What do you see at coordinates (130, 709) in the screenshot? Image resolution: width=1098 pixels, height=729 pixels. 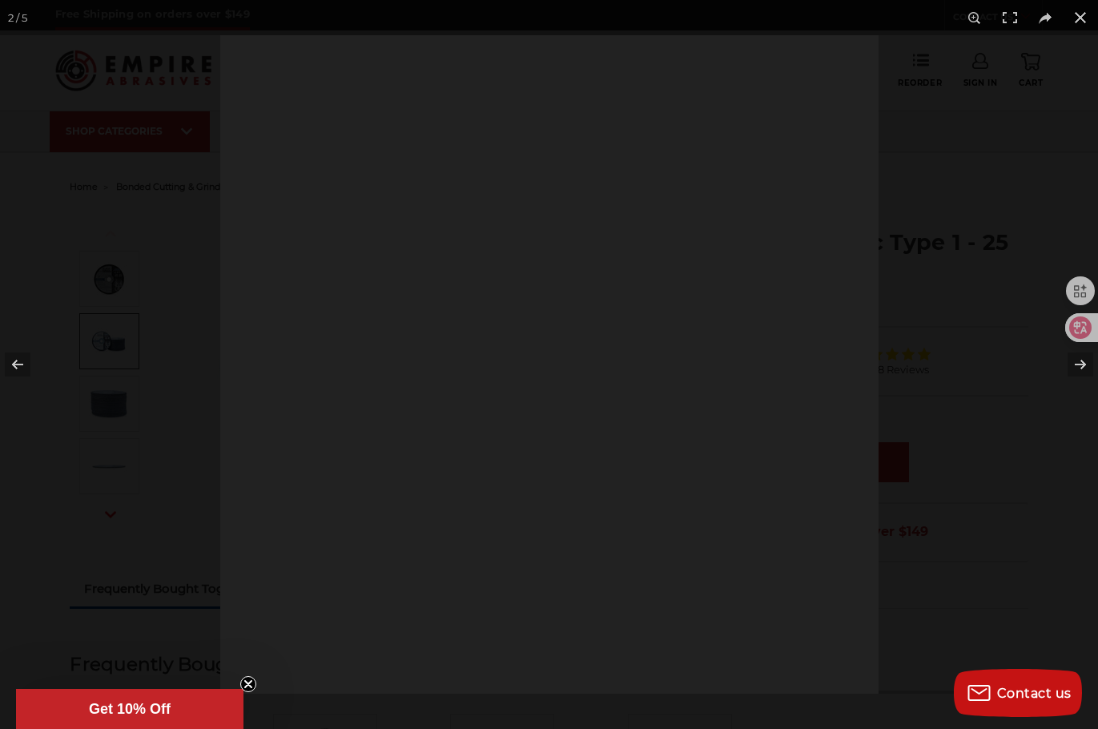 I see `span: Get 10% Off` at bounding box center [130, 709].